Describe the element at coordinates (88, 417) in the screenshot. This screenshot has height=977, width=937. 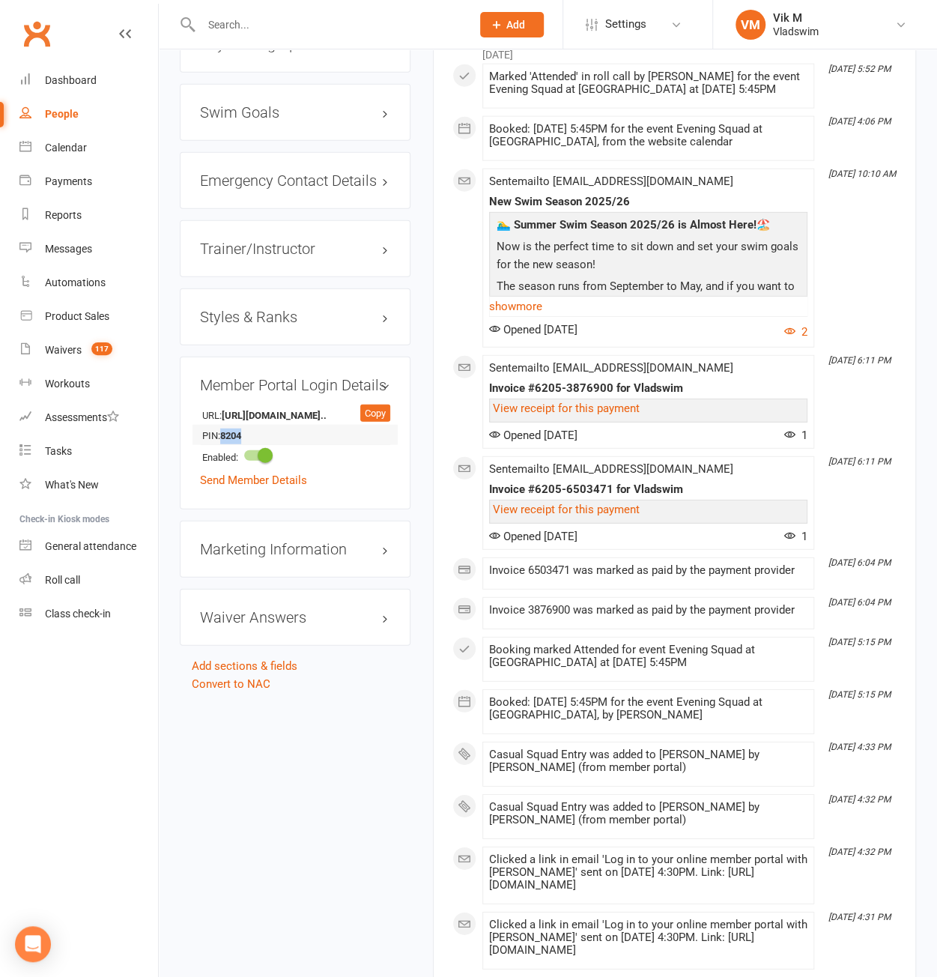
I see `a: Assessments` at that location.